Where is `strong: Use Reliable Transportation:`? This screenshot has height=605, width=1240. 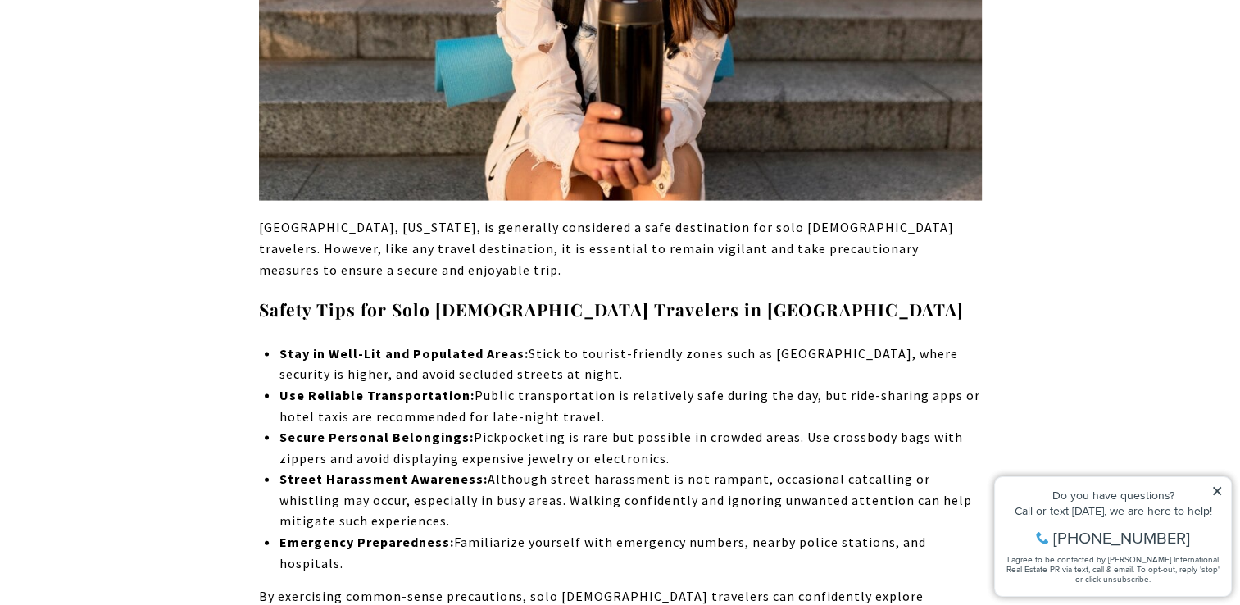 strong: Use Reliable Transportation: is located at coordinates (376, 395).